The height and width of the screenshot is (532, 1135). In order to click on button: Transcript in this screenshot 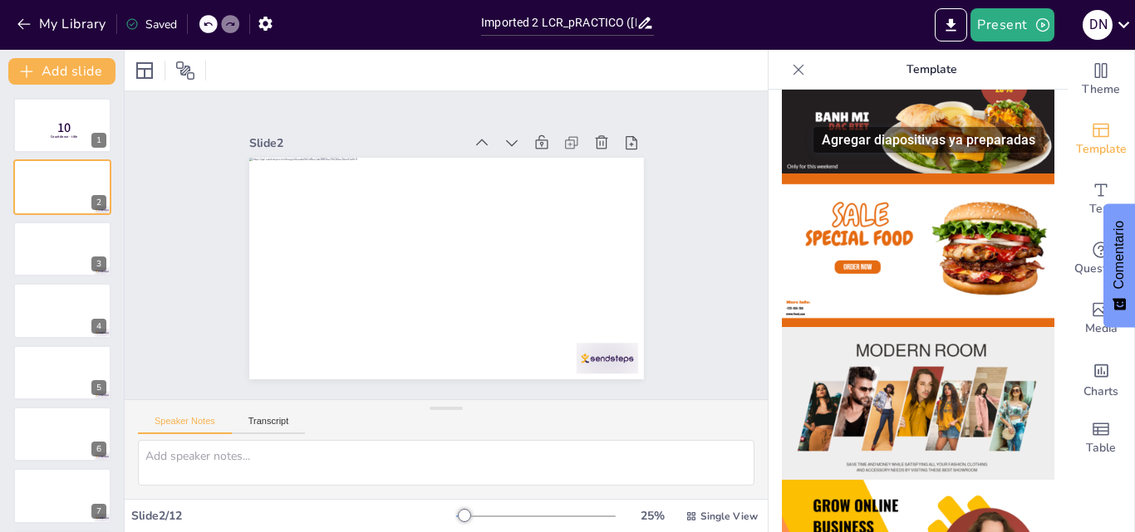, I will do `click(268, 425)`.